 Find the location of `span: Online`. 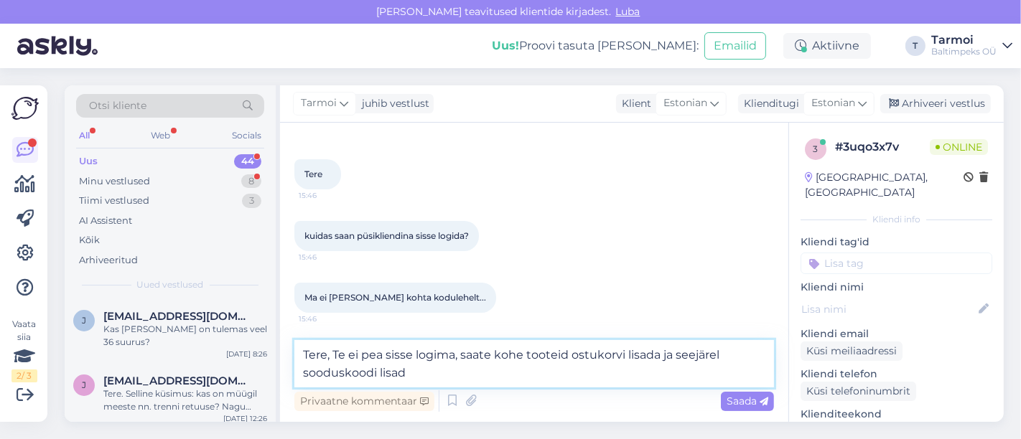

span: Online is located at coordinates (958, 147).